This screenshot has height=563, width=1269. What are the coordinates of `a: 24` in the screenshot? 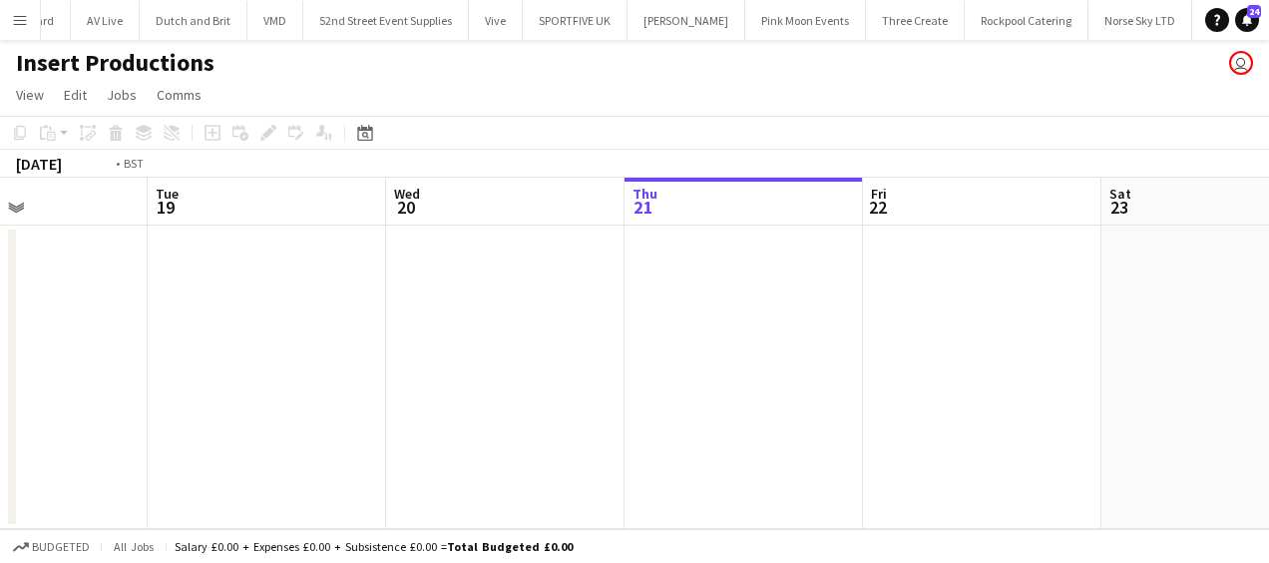 It's located at (1247, 20).